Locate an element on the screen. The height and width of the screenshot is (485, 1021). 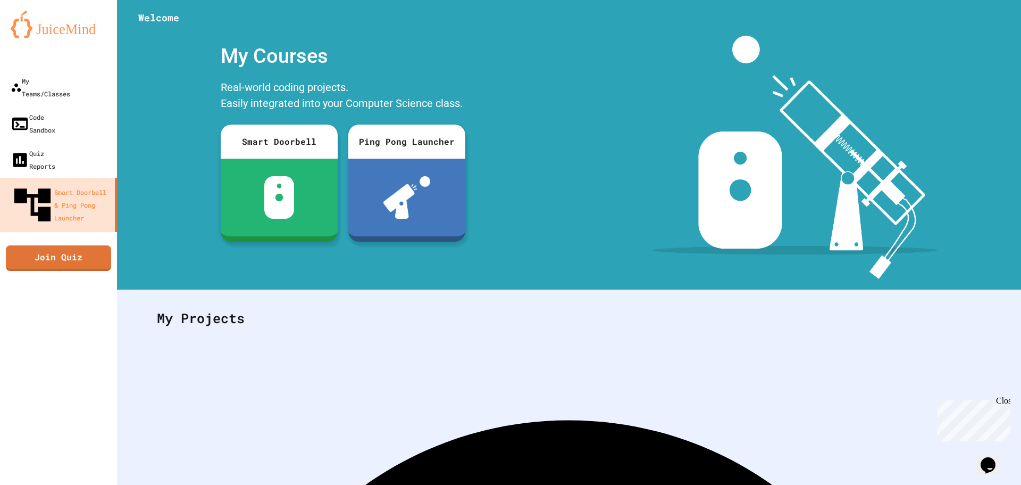
div: My Projects is located at coordinates (569, 318).